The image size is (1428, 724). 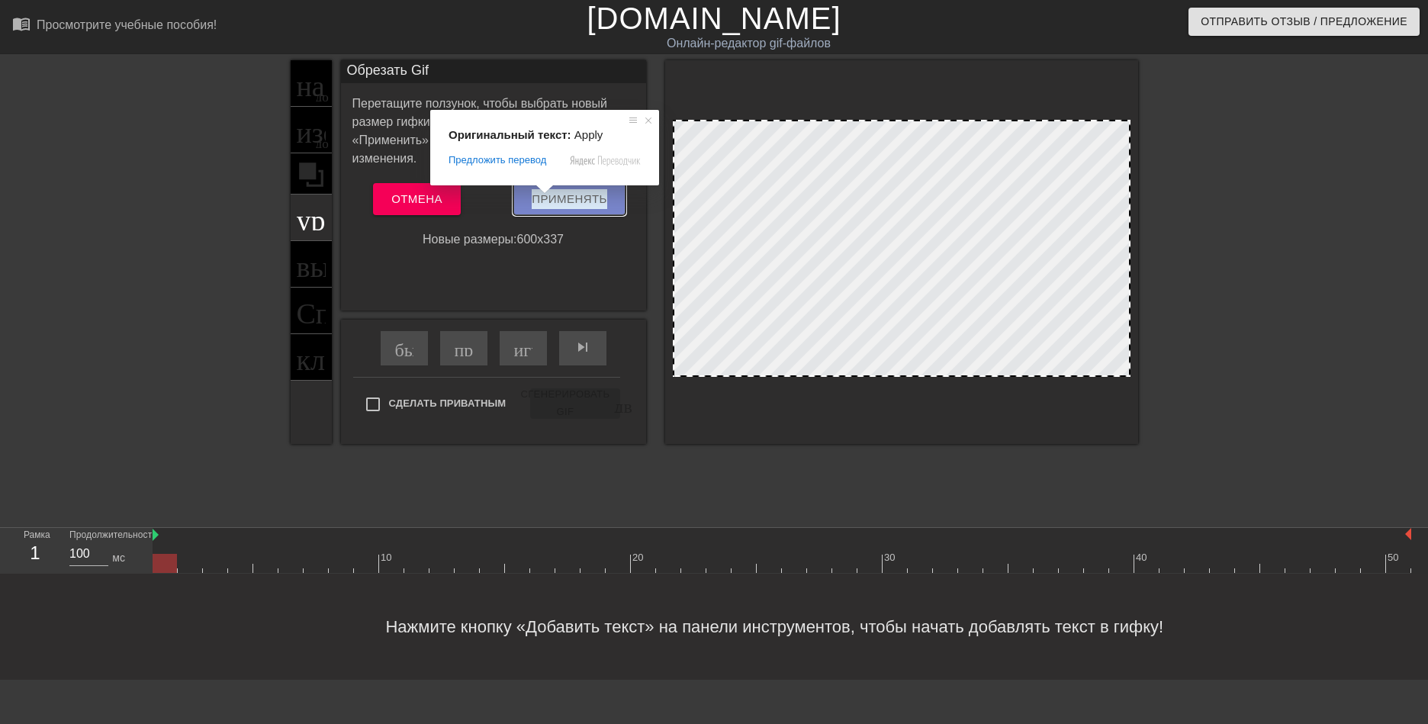 What do you see at coordinates (748, 43) in the screenshot?
I see `ya-tr-span: Онлайн-редактор gif-файлов` at bounding box center [748, 43].